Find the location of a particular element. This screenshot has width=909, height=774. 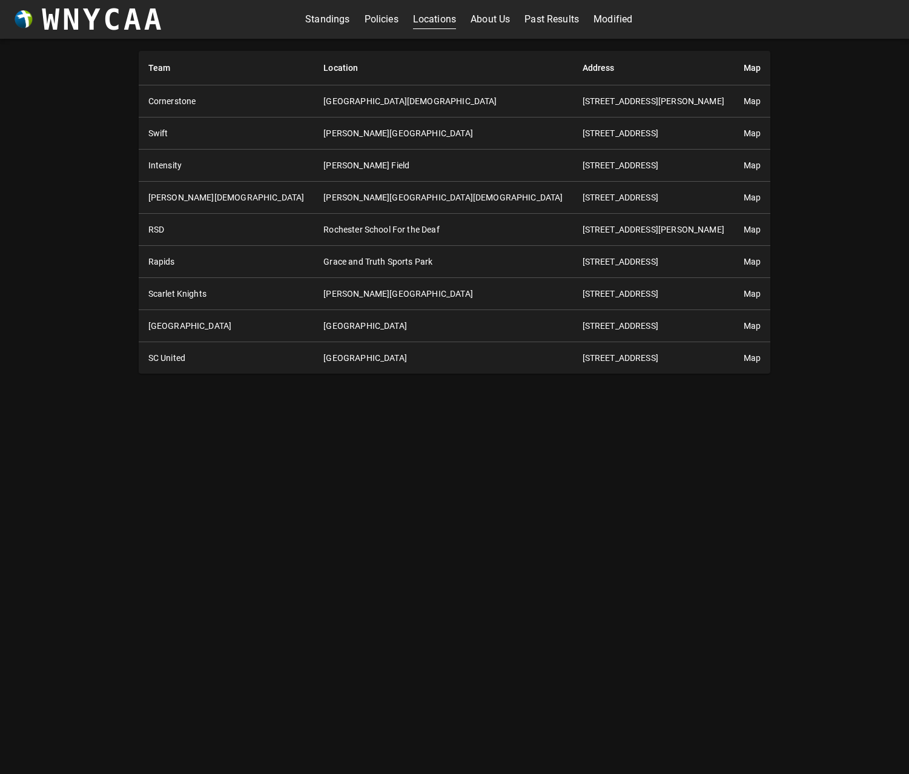

a: About Us is located at coordinates (490, 19).